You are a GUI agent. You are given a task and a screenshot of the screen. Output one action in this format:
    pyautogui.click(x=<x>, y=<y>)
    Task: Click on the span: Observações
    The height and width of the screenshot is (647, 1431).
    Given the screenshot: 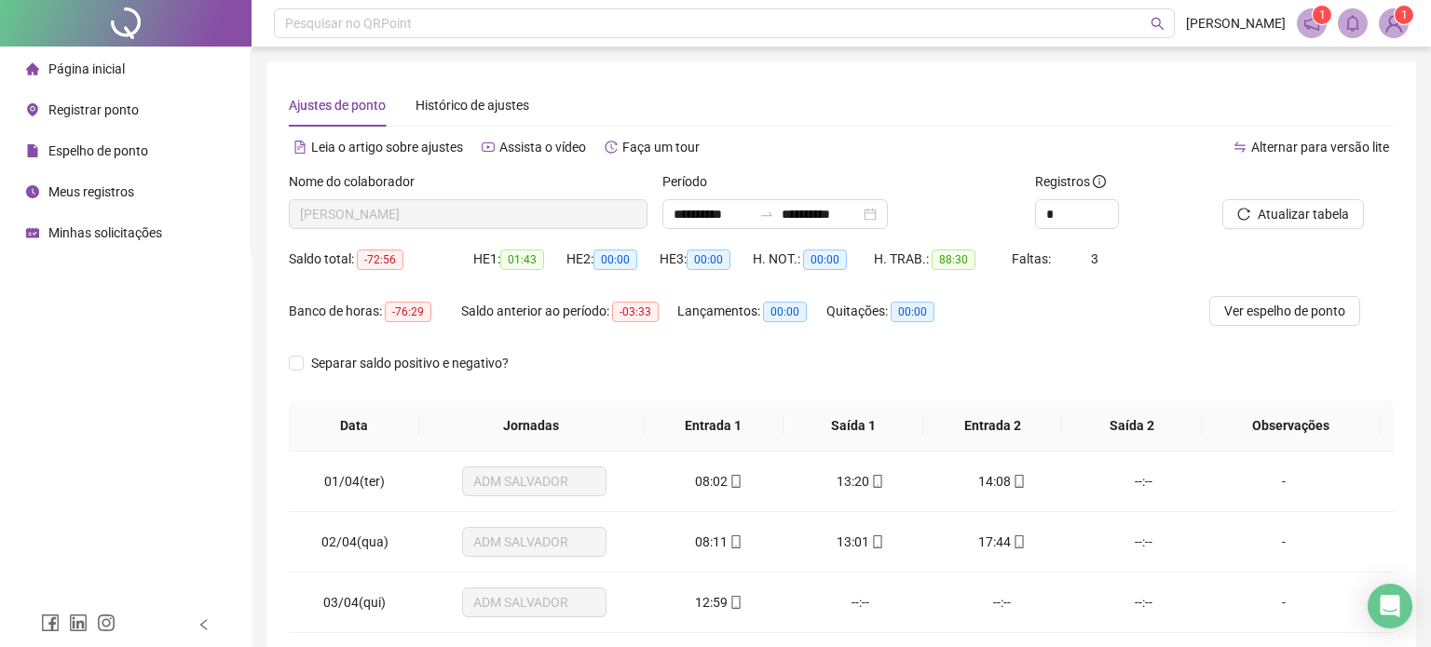 What is the action you would take?
    pyautogui.click(x=1290, y=426)
    